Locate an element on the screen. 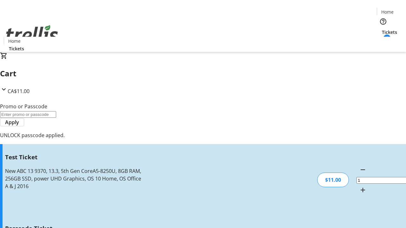 The height and width of the screenshot is (228, 406). img: Orient E2E Organization wBa3285Z0h's Logo is located at coordinates (32, 34).